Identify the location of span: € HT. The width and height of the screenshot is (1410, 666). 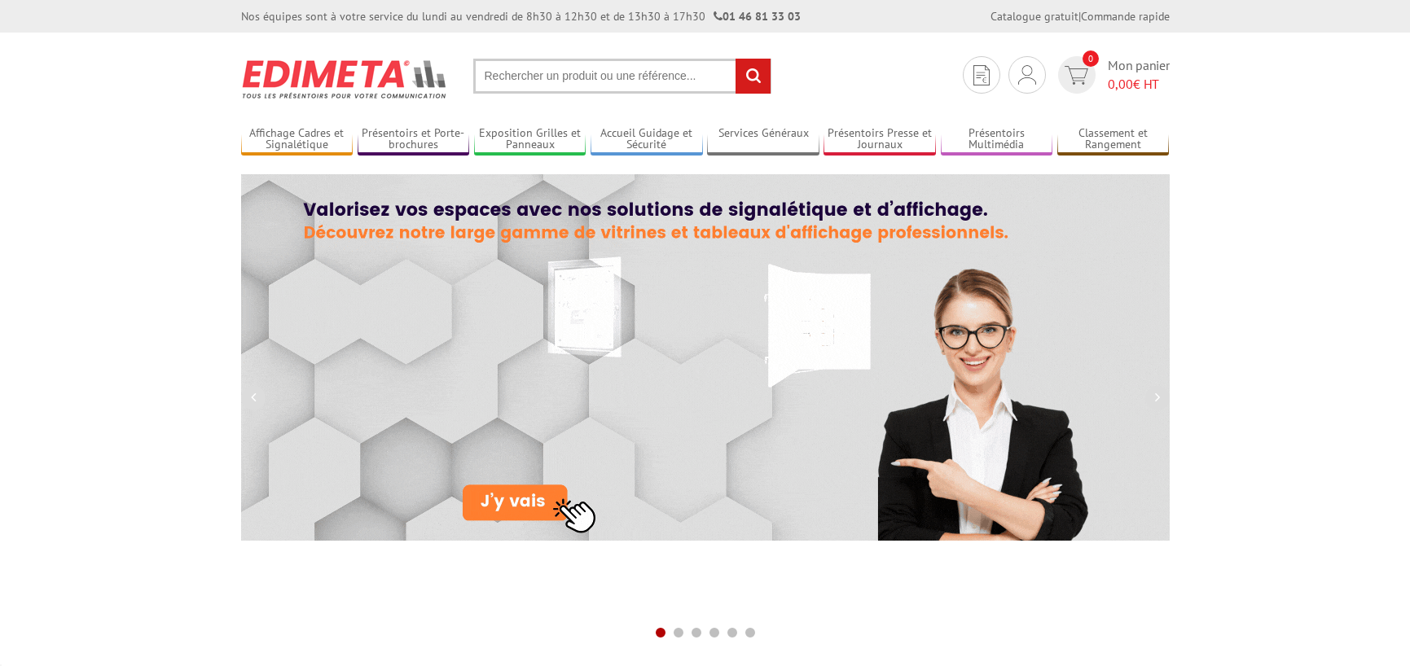
(1139, 84).